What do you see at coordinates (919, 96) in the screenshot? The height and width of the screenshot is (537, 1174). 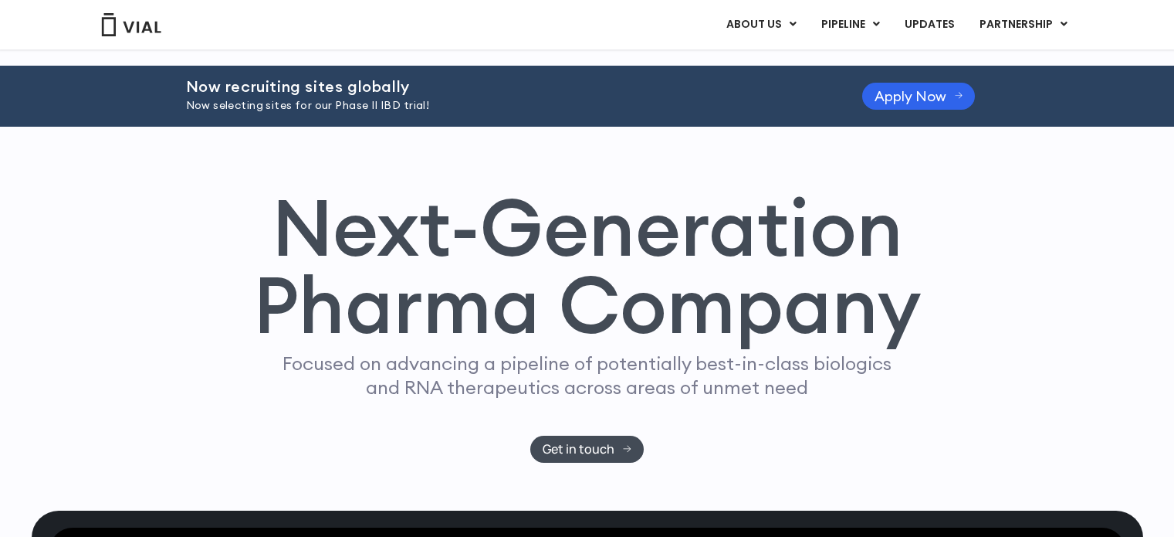 I see `a: Apply Now` at bounding box center [919, 96].